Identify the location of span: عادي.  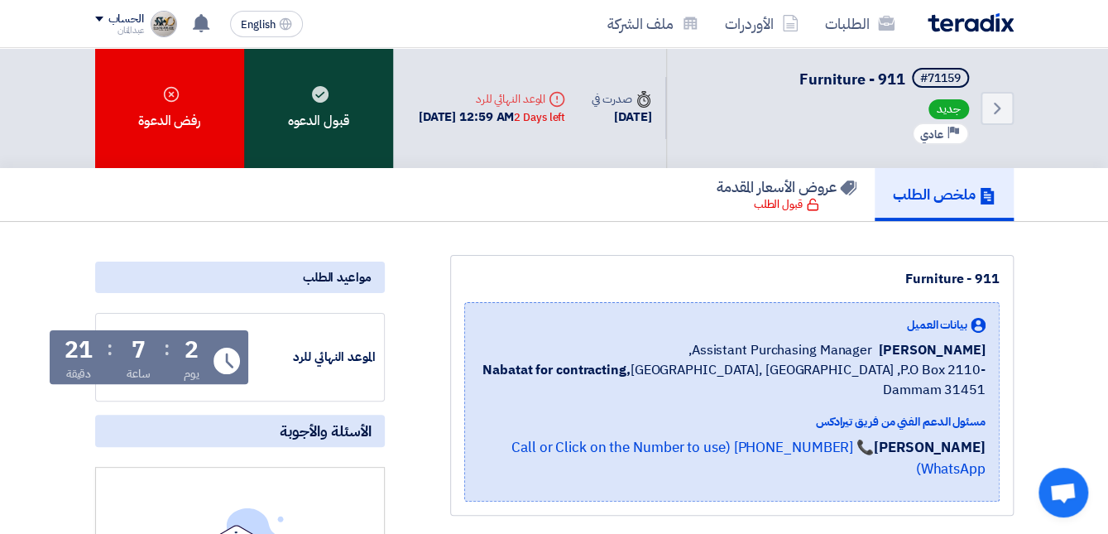
(931, 134).